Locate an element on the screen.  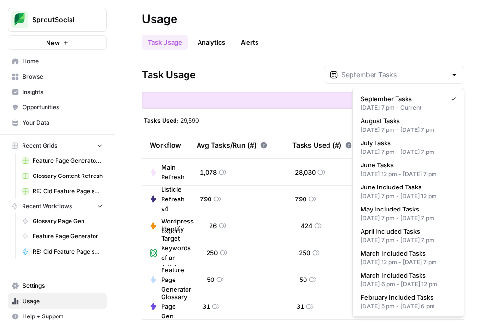
a: RE: Old Feature Page scrape and markdown Grid is located at coordinates (62, 191).